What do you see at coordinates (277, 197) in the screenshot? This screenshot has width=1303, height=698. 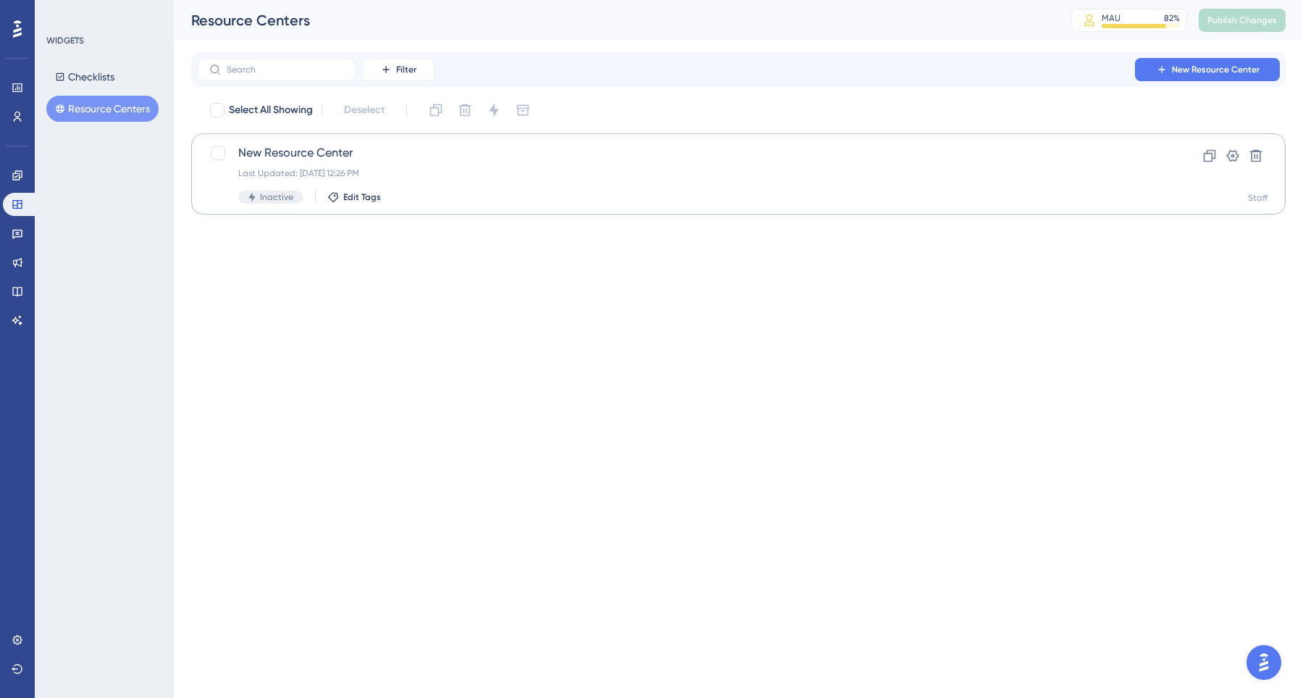 I see `span: Inactive` at bounding box center [277, 197].